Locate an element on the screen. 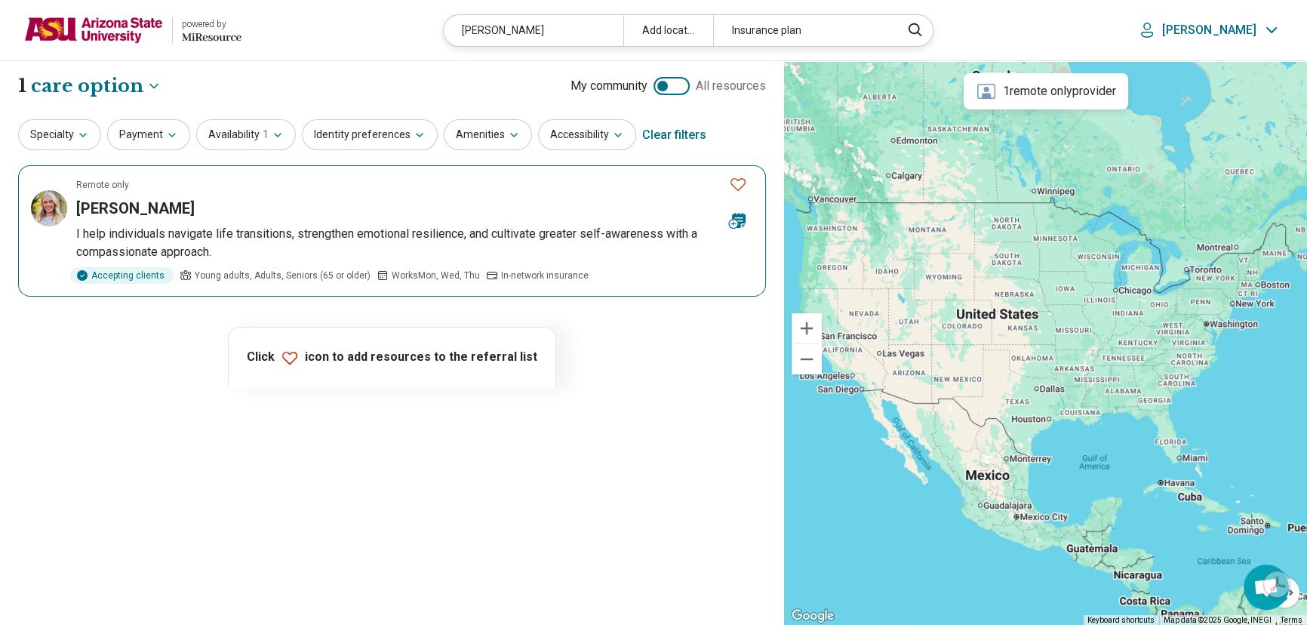  span: Young adults, Adults, Seniors (65 or older) is located at coordinates (282, 275).